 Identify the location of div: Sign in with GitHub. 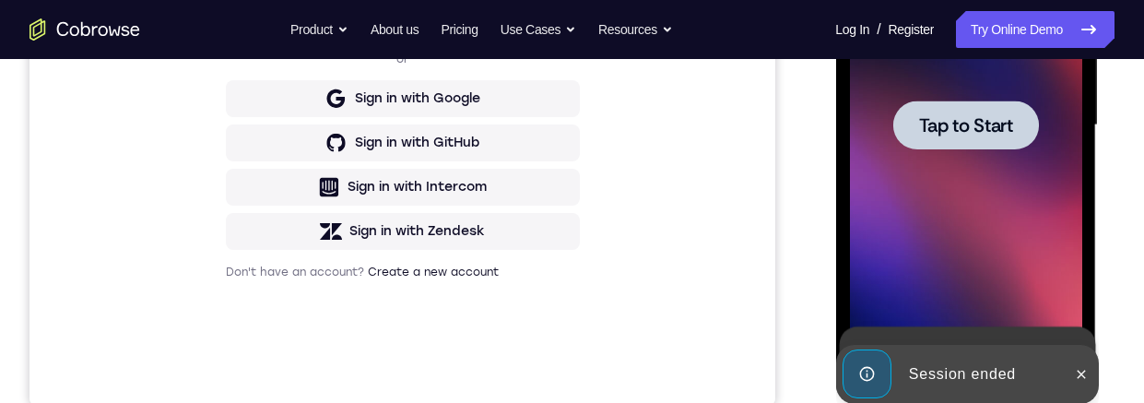
(387, 355).